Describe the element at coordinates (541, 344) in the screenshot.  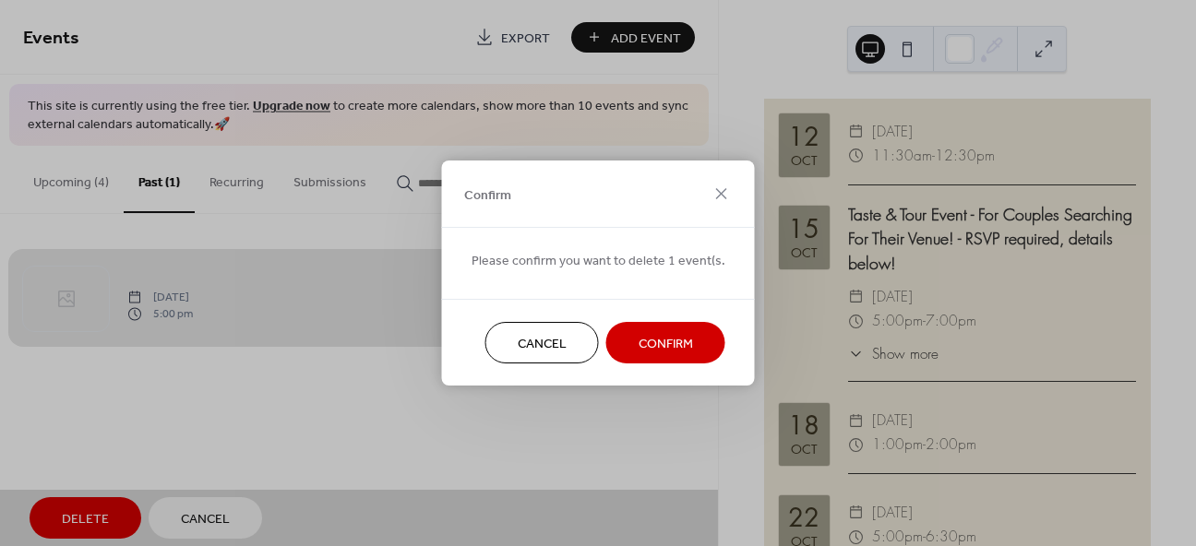
I see `span: Cancel` at that location.